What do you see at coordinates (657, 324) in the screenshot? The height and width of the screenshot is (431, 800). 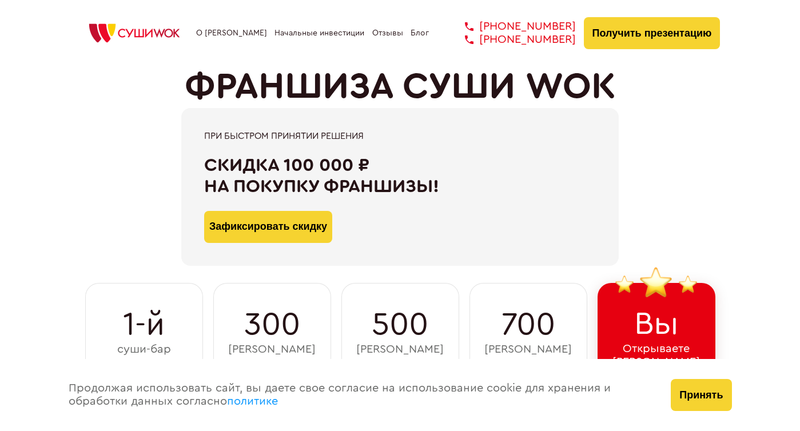 I see `span: Вы` at bounding box center [657, 324].